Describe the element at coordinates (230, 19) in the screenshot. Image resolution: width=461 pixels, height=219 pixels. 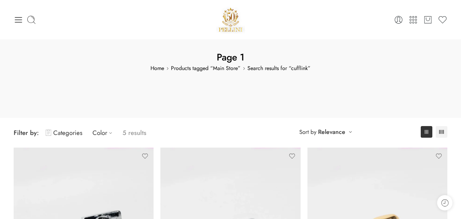
I see `img: Pellini` at that location.